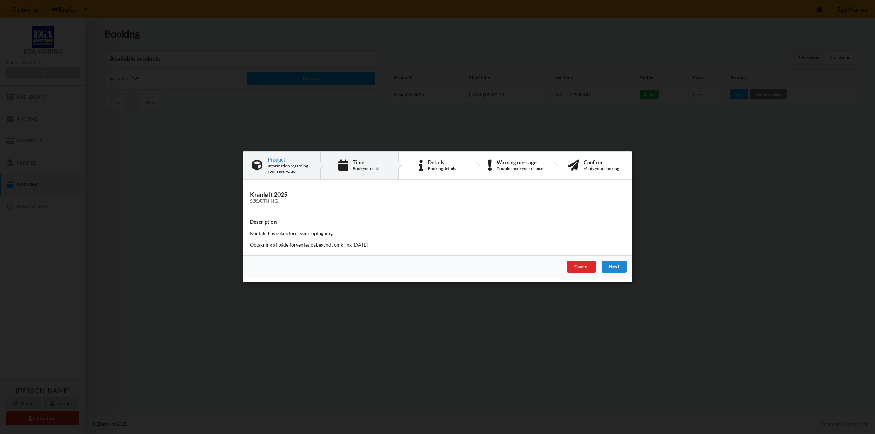  I want to click on div: Warning message, so click(520, 162).